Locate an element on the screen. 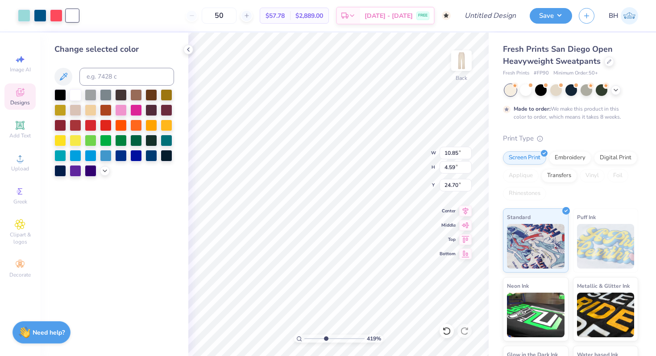  a: BH is located at coordinates (623, 16).